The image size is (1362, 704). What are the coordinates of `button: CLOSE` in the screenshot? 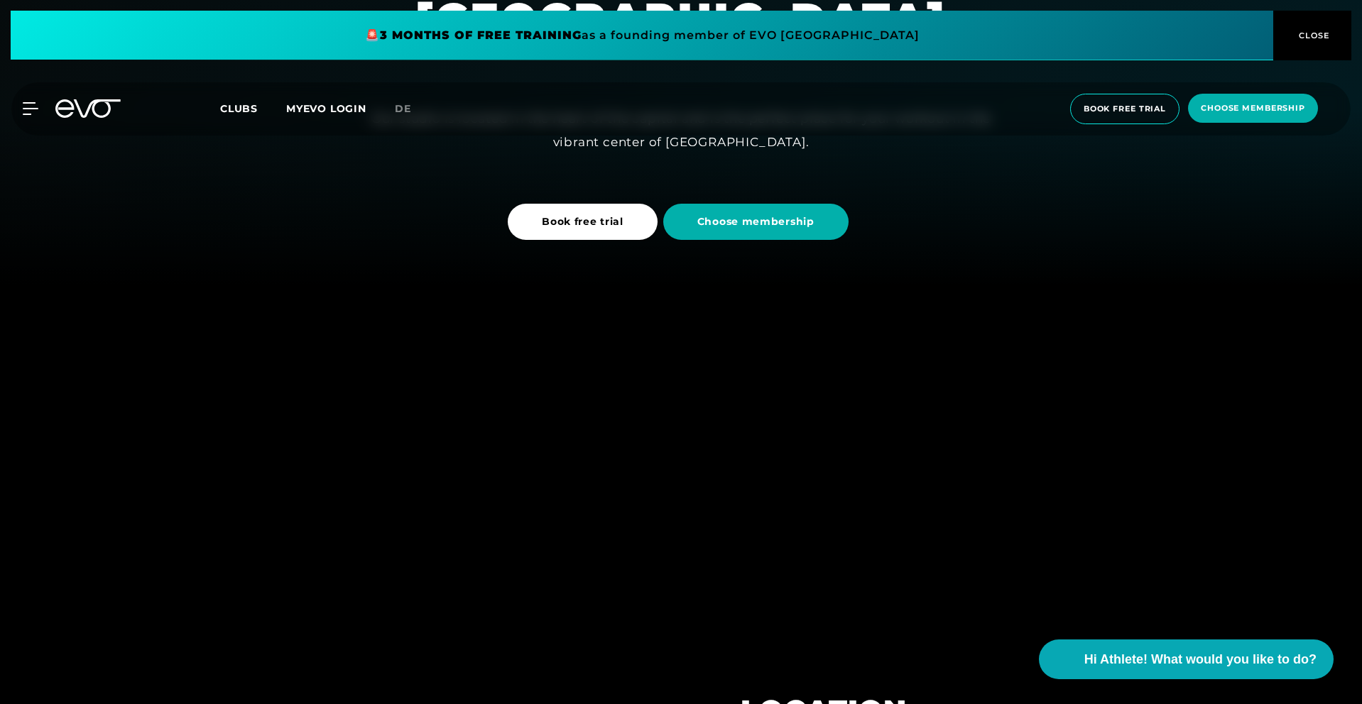 It's located at (1312, 36).